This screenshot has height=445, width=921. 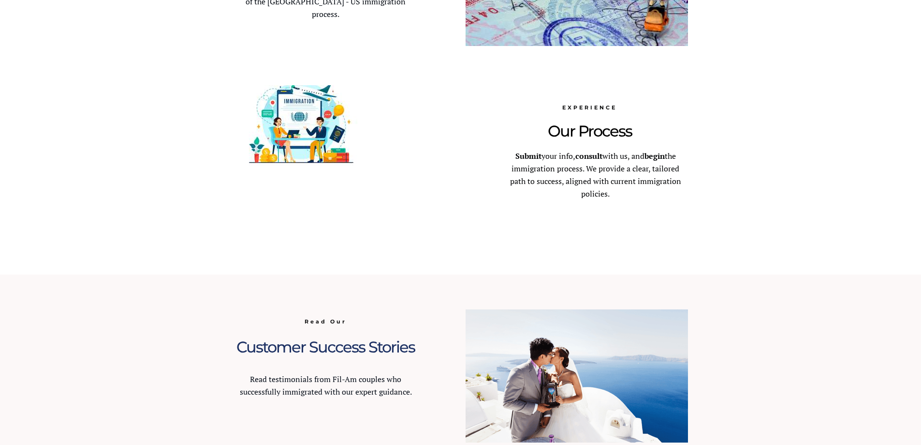 I want to click on span: Read testimonials from Fil-Am couples who successfully immigrated with our expert guidance., so click(x=326, y=385).